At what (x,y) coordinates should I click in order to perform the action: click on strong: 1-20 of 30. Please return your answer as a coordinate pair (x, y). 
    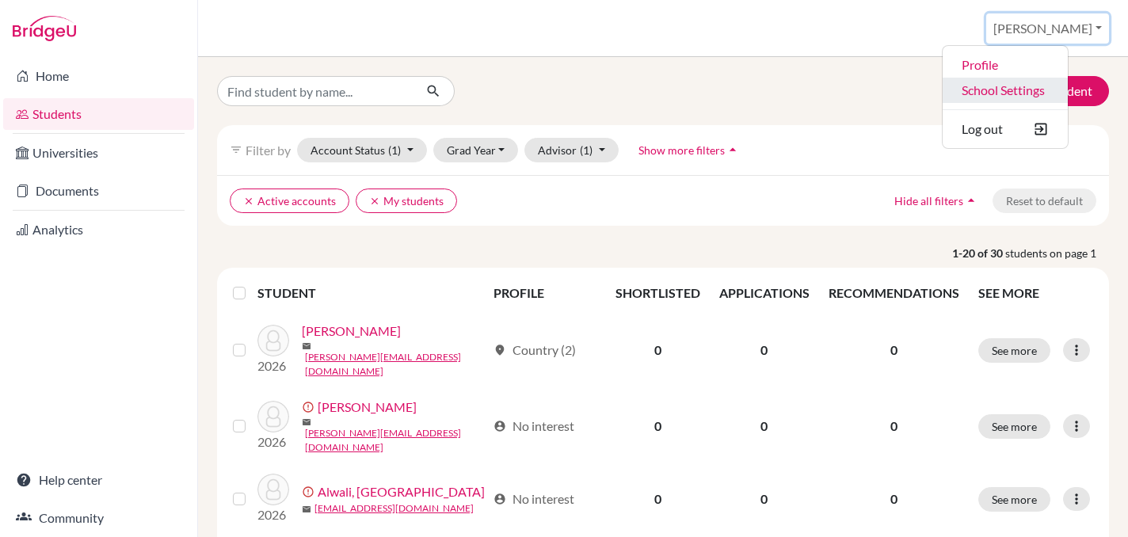
    Looking at the image, I should click on (978, 253).